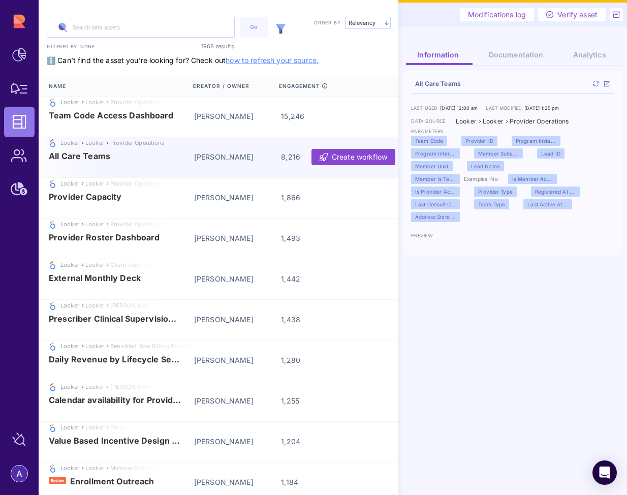  I want to click on span: Team Code Access Dashboard, so click(111, 115).